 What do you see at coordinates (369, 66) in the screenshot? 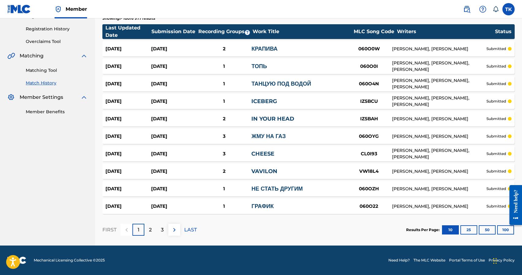
I see `div: 060O0I` at bounding box center [369, 66].